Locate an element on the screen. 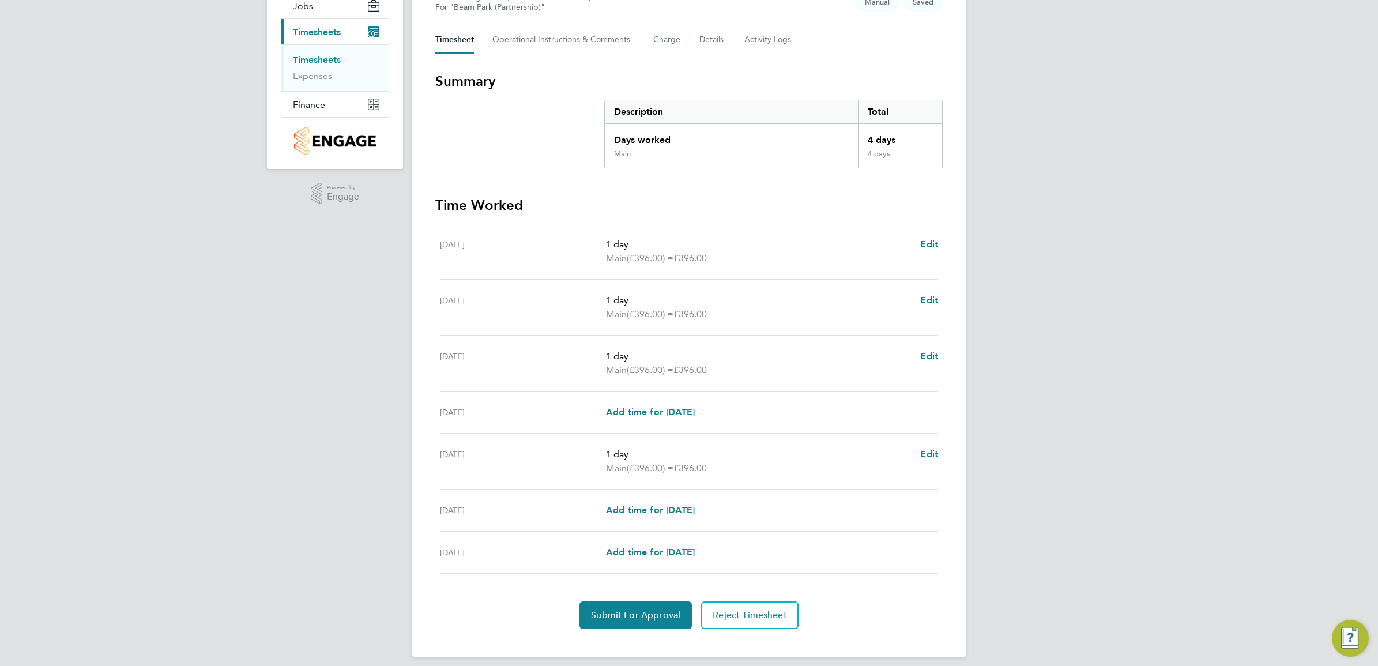  button: Reject Timesheet is located at coordinates (750, 615).